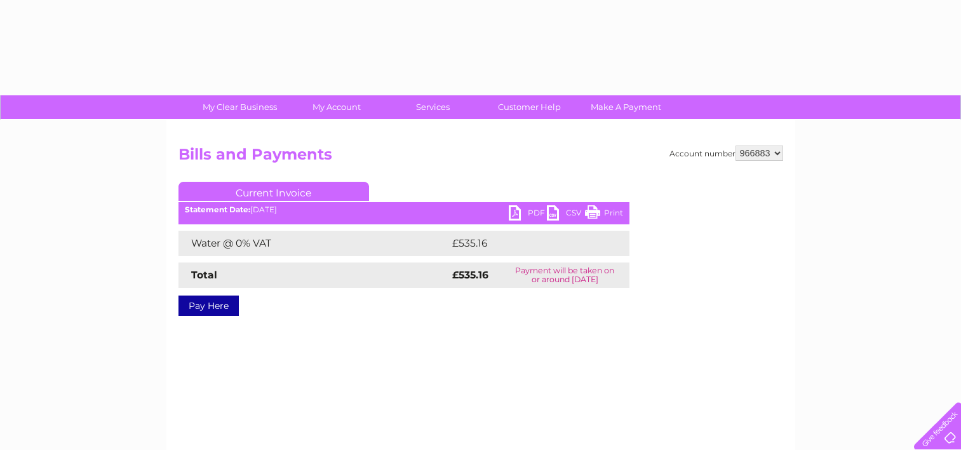  Describe the element at coordinates (336, 107) in the screenshot. I see `a: My Account` at that location.